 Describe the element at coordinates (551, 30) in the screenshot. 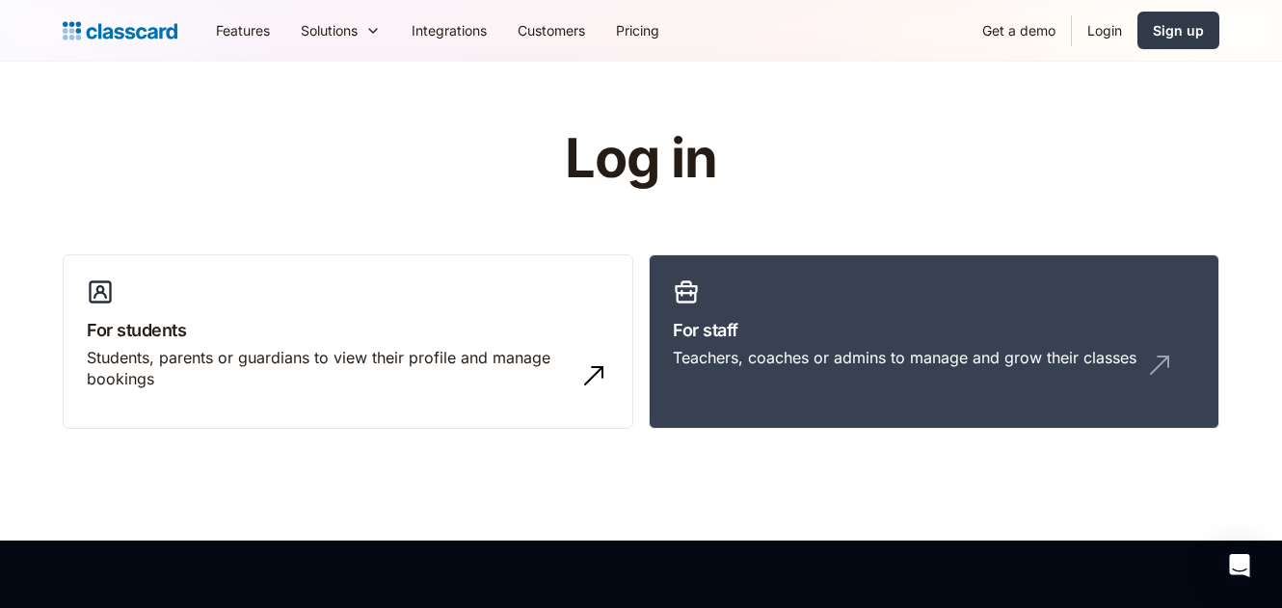

I see `a: Customers` at that location.